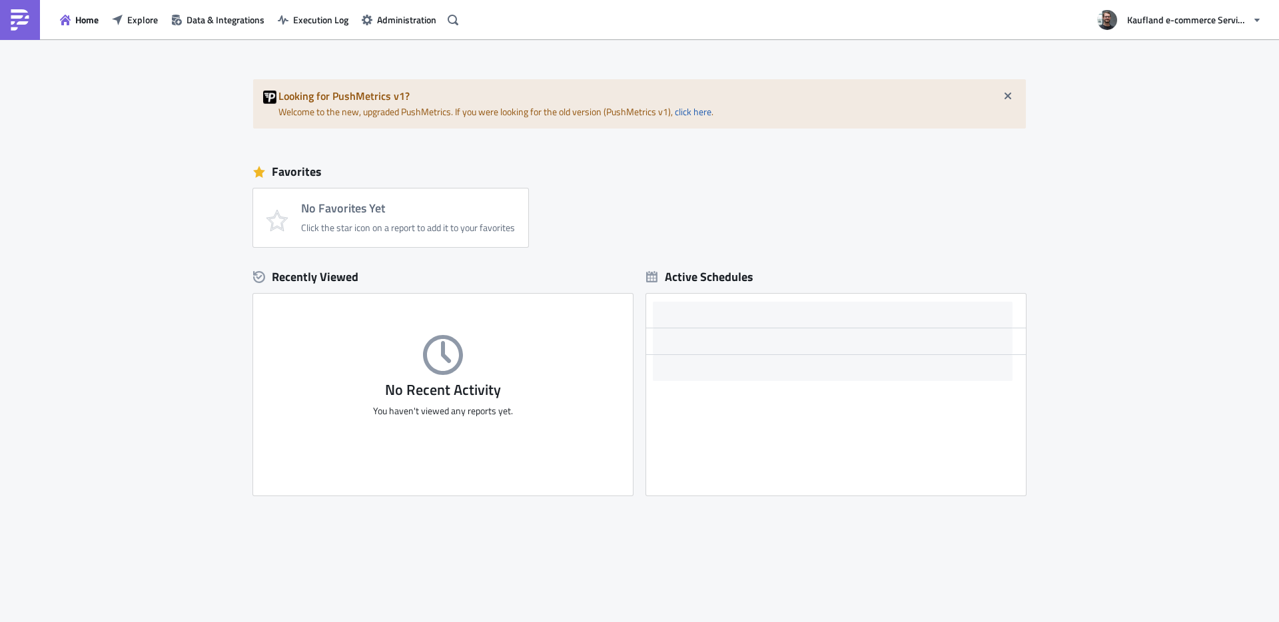 This screenshot has width=1279, height=622. What do you see at coordinates (313, 19) in the screenshot?
I see `button: Execution Log` at bounding box center [313, 19].